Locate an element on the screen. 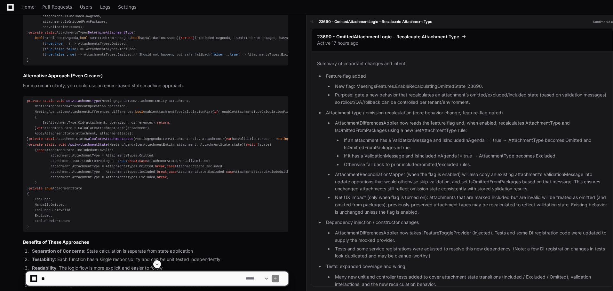 The height and width of the screenshot is (291, 613). span: MeetingAgendaItemAttachmentEntity attachment, MeetingAgendaItemAttachmentOperation operation, Mee... is located at coordinates (118, 107).